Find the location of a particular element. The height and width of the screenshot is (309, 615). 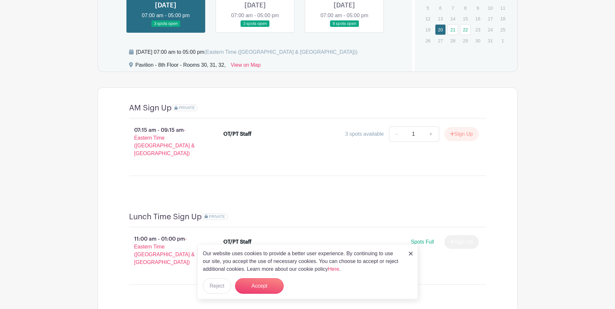

p: 31 is located at coordinates (490, 41).